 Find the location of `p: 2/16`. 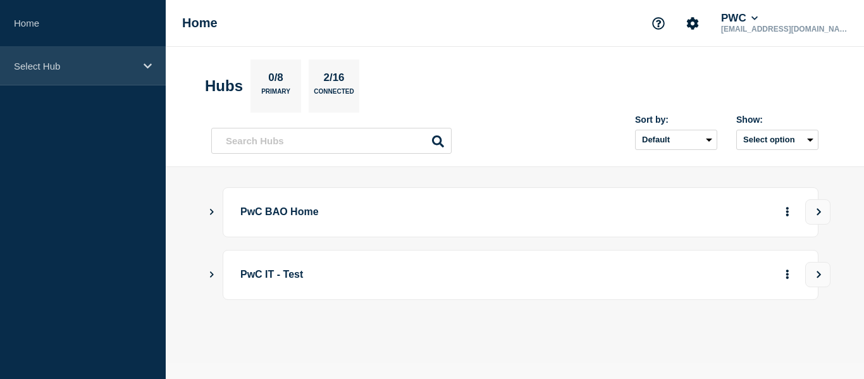

p: 2/16 is located at coordinates (334, 80).